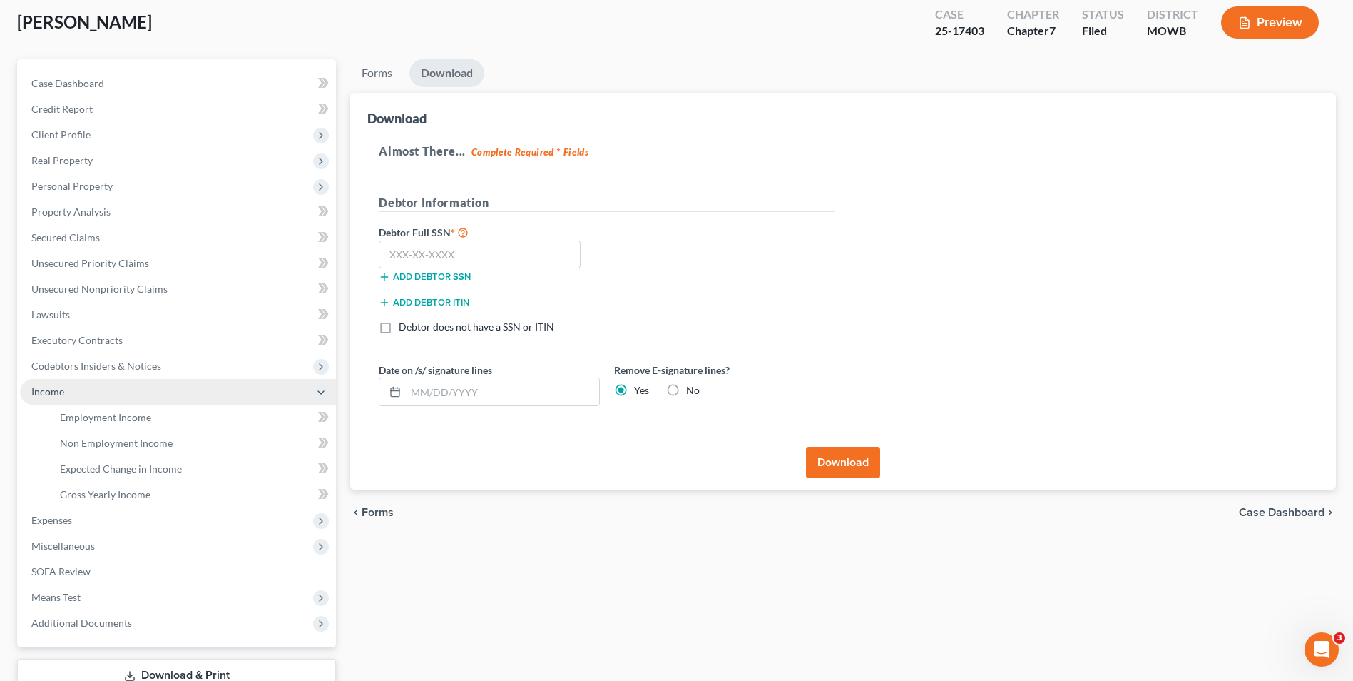  What do you see at coordinates (192, 443) in the screenshot?
I see `a: Non Employment Income` at bounding box center [192, 443].